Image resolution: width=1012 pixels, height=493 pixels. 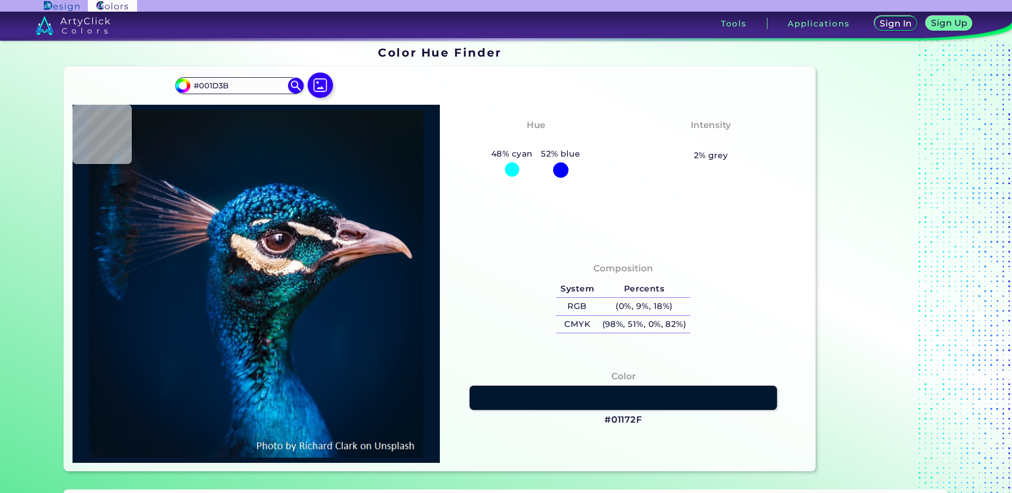 I want to click on img: ArtyClick Design logo, so click(x=61, y=6).